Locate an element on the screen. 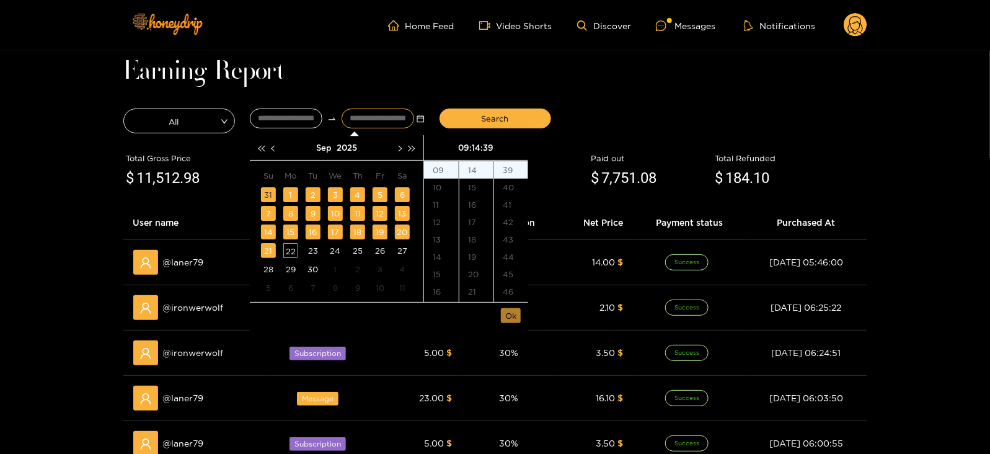 This screenshot has height=454, width=990. td: 2025-09-22 is located at coordinates (291, 250).